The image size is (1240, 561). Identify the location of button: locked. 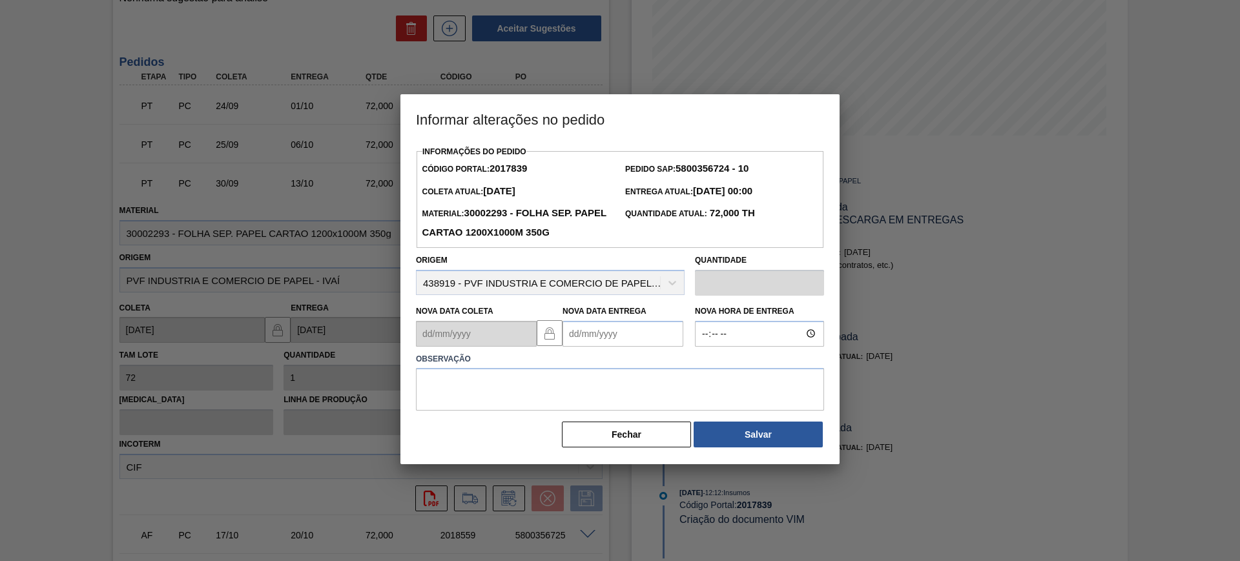
(550, 333).